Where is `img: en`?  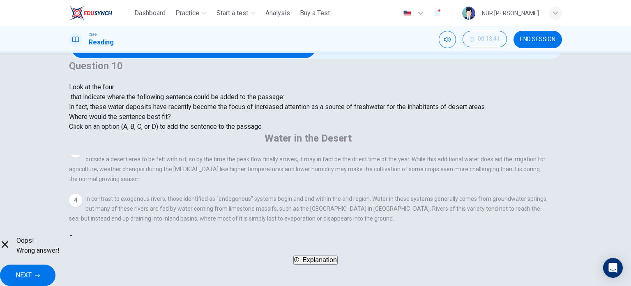
img: en is located at coordinates (407, 13).